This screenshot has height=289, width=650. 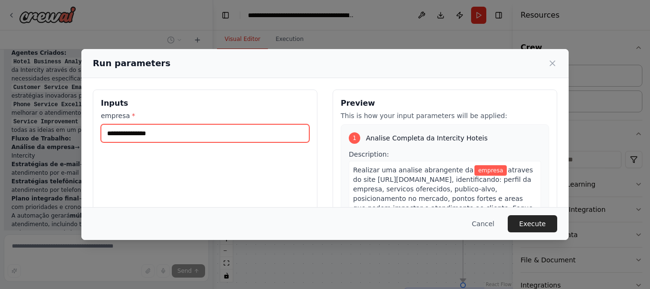 I want to click on label: empresa, so click(x=205, y=116).